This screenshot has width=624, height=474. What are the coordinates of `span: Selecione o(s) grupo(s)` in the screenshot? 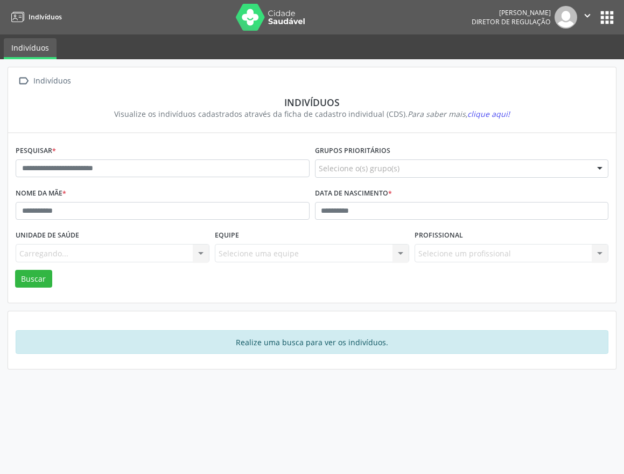 It's located at (359, 168).